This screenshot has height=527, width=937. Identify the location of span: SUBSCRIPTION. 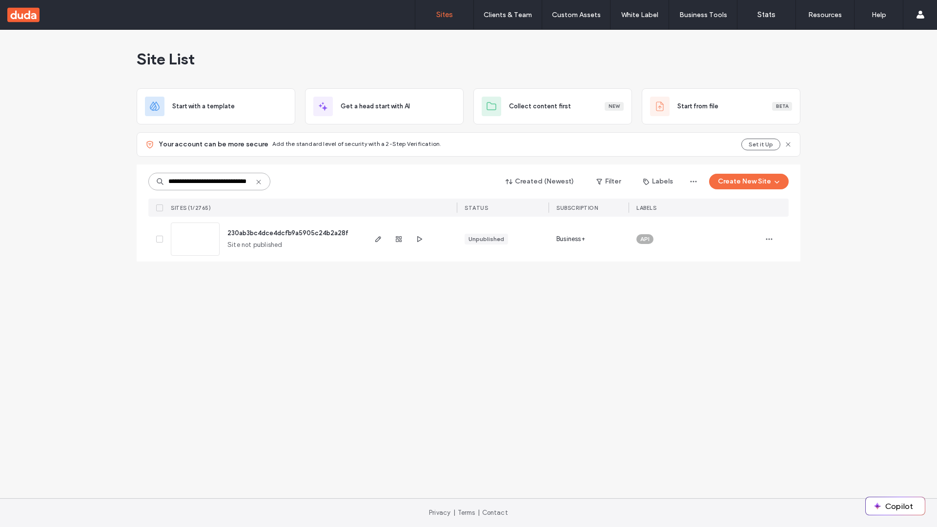
(577, 208).